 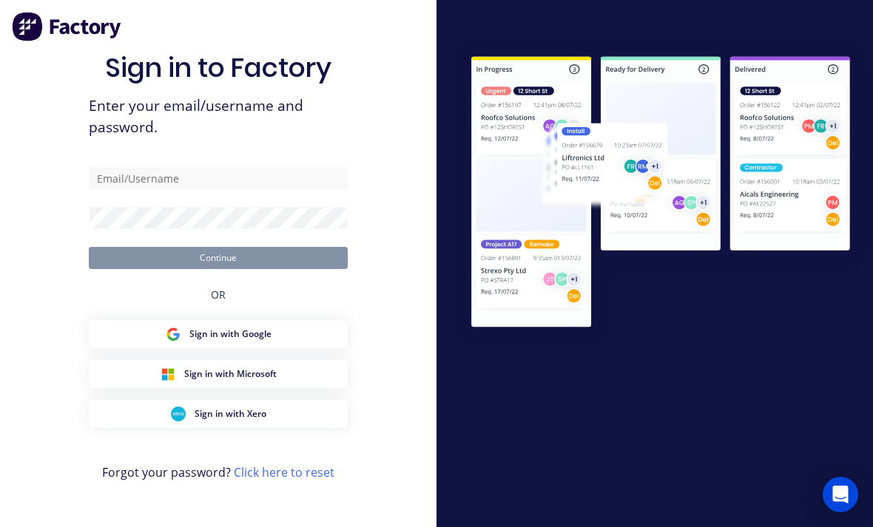 I want to click on input: Email/Username, so click(x=218, y=178).